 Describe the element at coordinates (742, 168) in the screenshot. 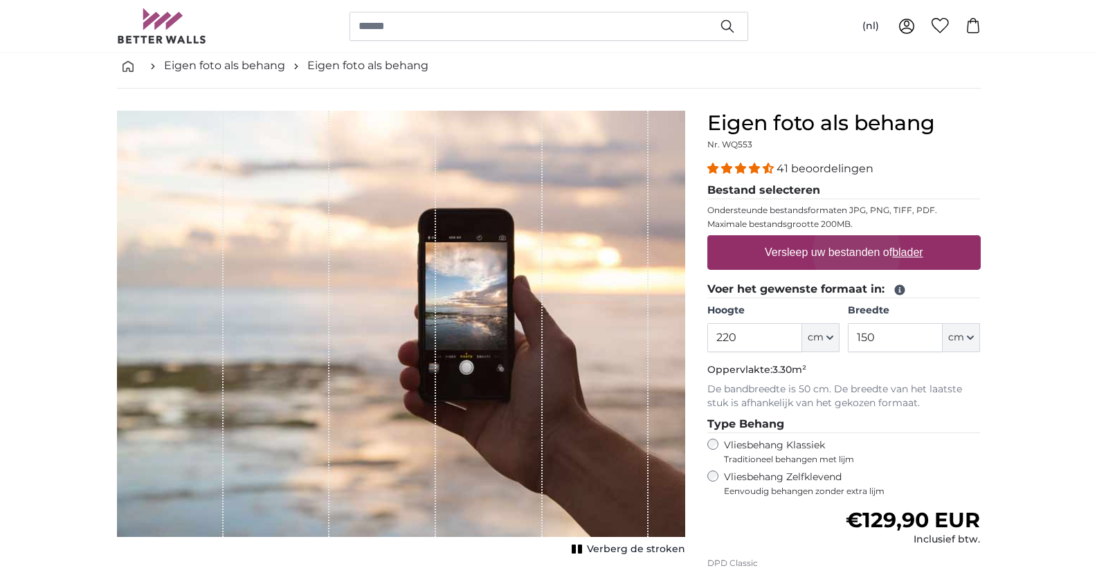

I see `span: 4.39 stars` at that location.